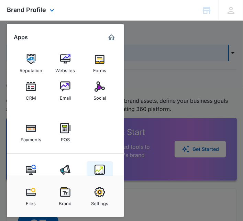  Describe the element at coordinates (26, 10) in the screenshot. I see `span: Brand Profile` at that location.